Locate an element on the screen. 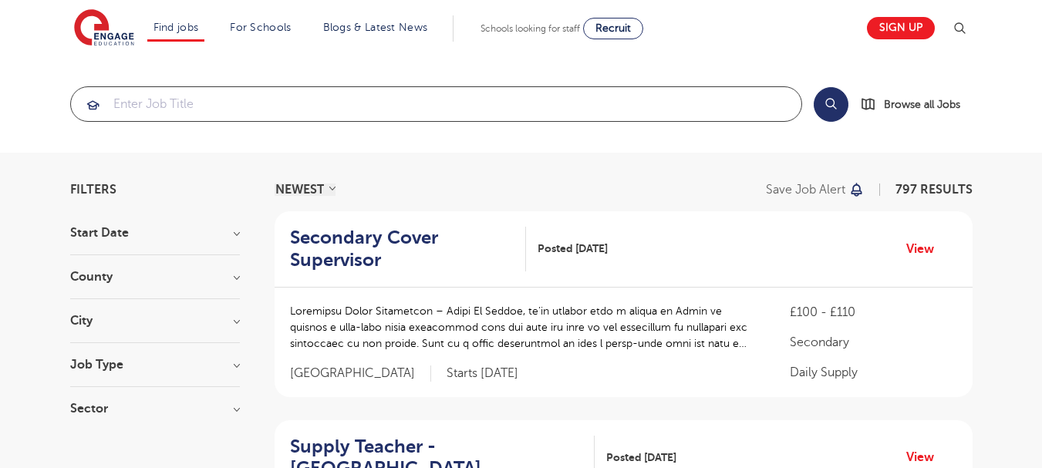 The image size is (1042, 468). h3: Start Date is located at coordinates (155, 233).